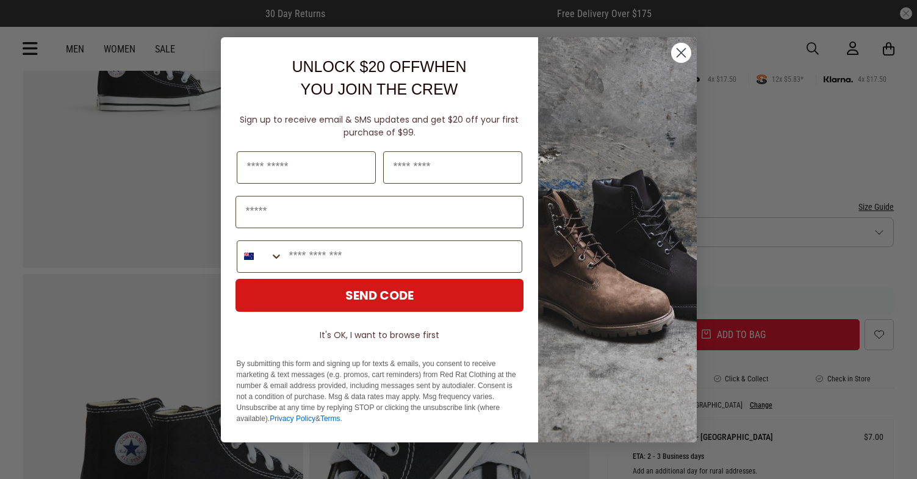 The width and height of the screenshot is (917, 479). What do you see at coordinates (379, 295) in the screenshot?
I see `button: SEND CODE` at bounding box center [379, 295].